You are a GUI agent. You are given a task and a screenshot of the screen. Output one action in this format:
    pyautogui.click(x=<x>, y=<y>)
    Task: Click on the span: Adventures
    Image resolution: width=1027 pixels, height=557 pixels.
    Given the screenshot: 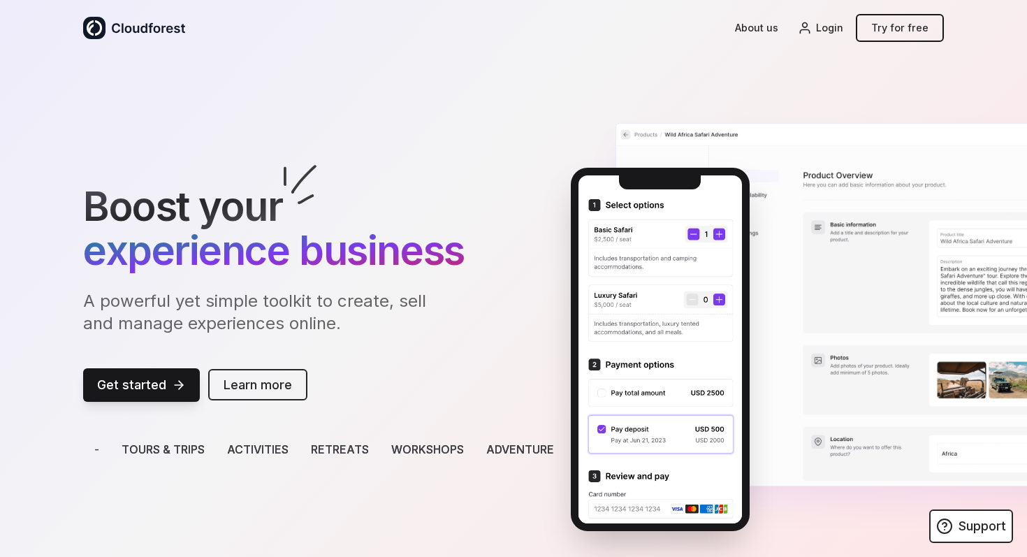 What is the action you would take?
    pyautogui.click(x=507, y=449)
    